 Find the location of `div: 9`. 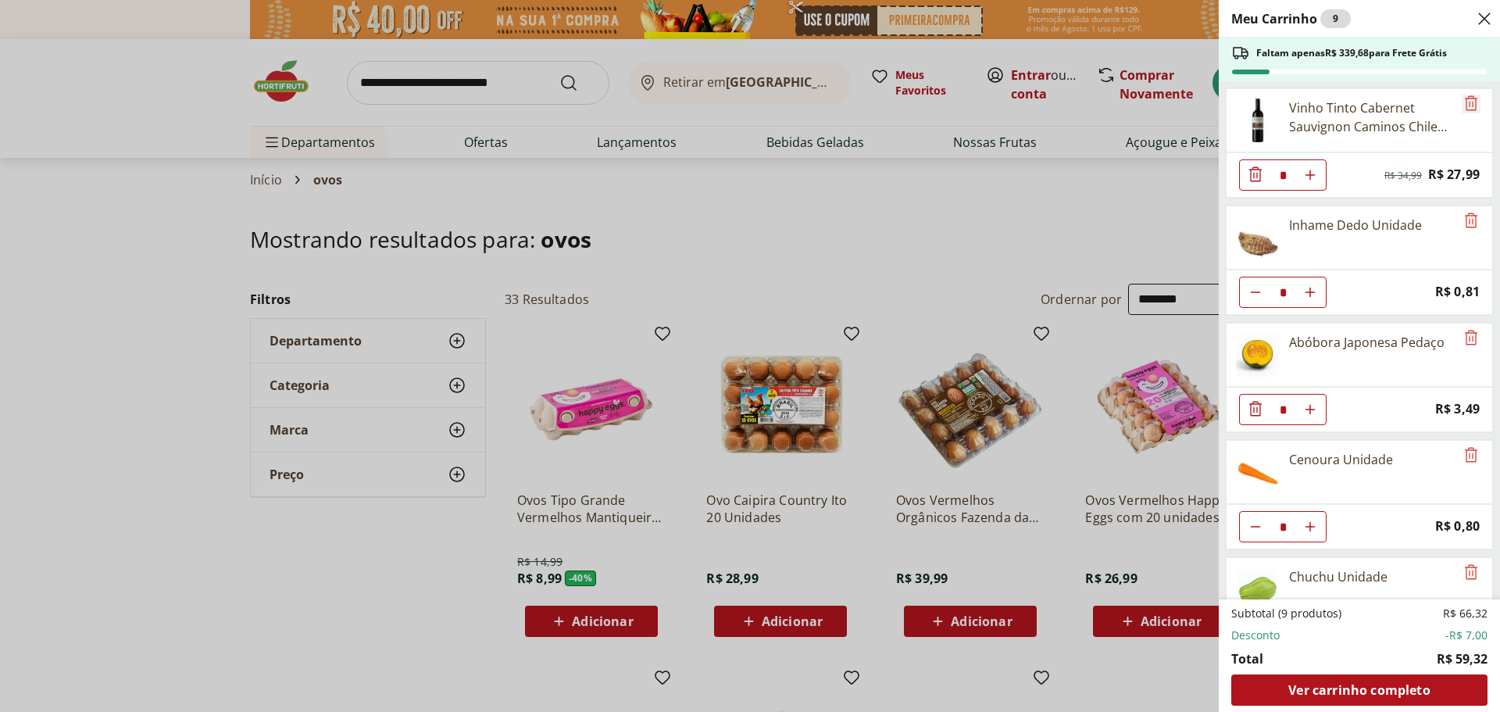

div: 9 is located at coordinates (1335, 19).